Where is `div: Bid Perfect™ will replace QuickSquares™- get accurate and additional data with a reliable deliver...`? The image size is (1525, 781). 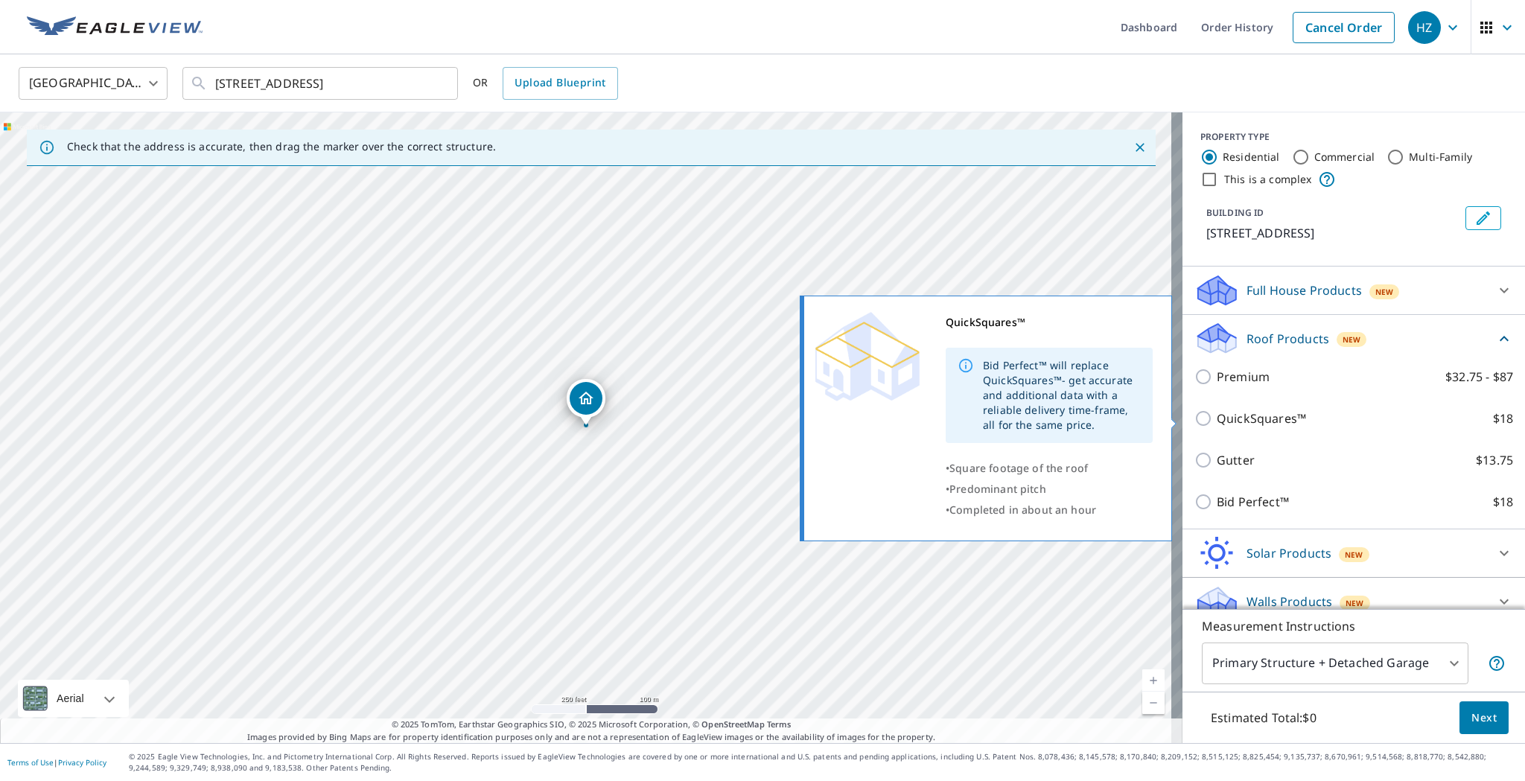
div: Bid Perfect™ will replace QuickSquares™- get accurate and additional data with a reliable deliver... is located at coordinates (1062, 395).